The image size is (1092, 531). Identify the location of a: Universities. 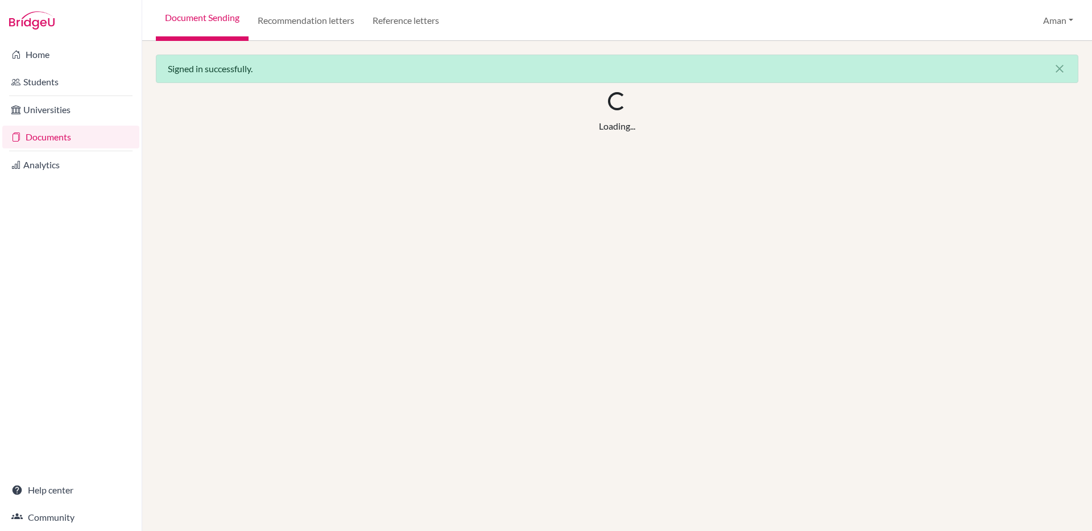
(71, 110).